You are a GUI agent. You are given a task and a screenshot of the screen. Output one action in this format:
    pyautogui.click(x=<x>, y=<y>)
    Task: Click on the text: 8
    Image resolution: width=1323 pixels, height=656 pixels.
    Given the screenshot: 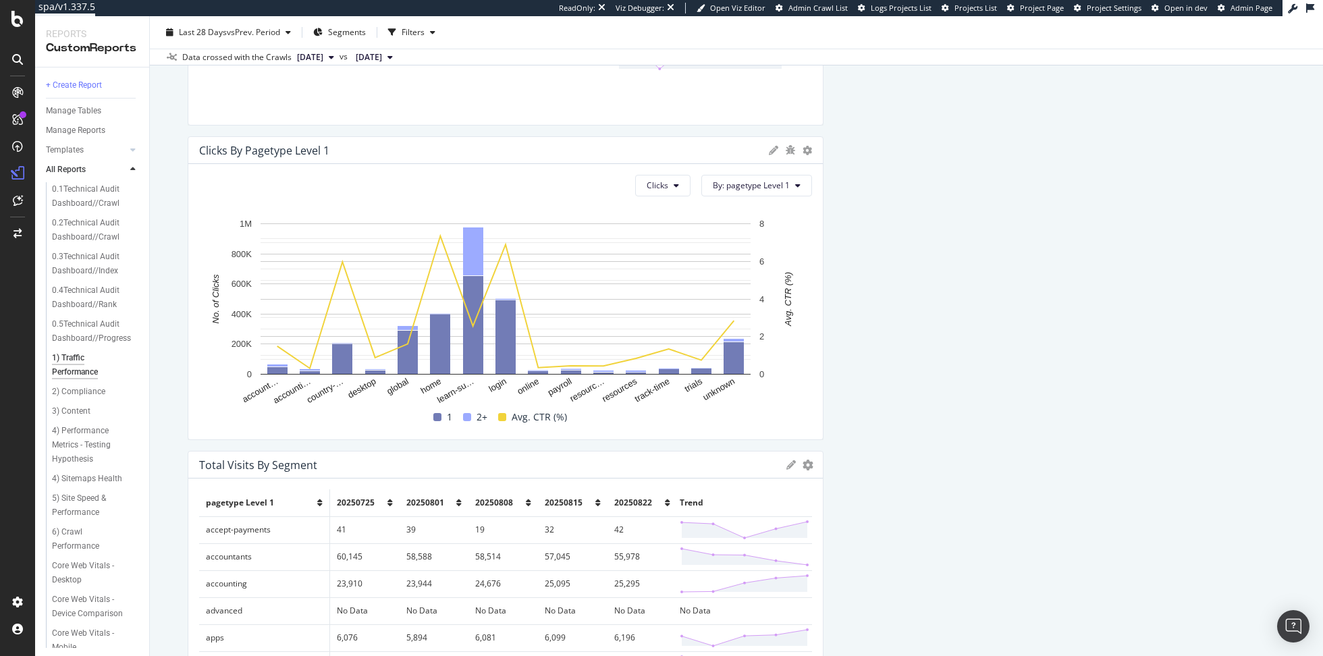 What is the action you would take?
    pyautogui.click(x=762, y=223)
    